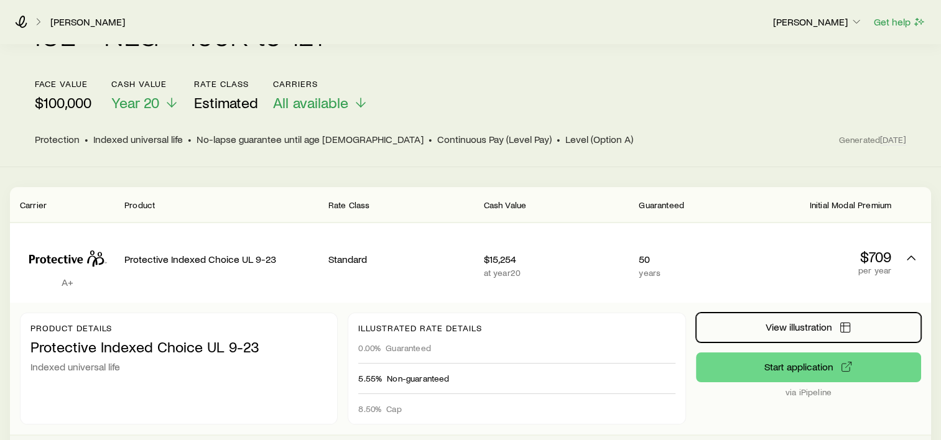  What do you see at coordinates (226, 95) in the screenshot?
I see `button: Rate ClassEstimated` at bounding box center [226, 95].